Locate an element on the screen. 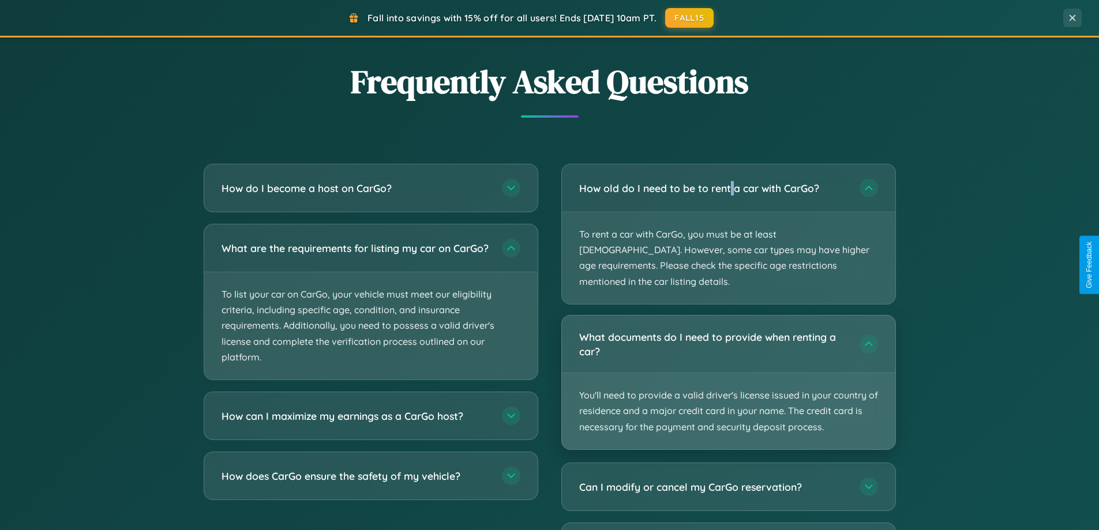 Image resolution: width=1099 pixels, height=530 pixels. h3: How can I maximize my earnings as a CarGo host? is located at coordinates (356, 416).